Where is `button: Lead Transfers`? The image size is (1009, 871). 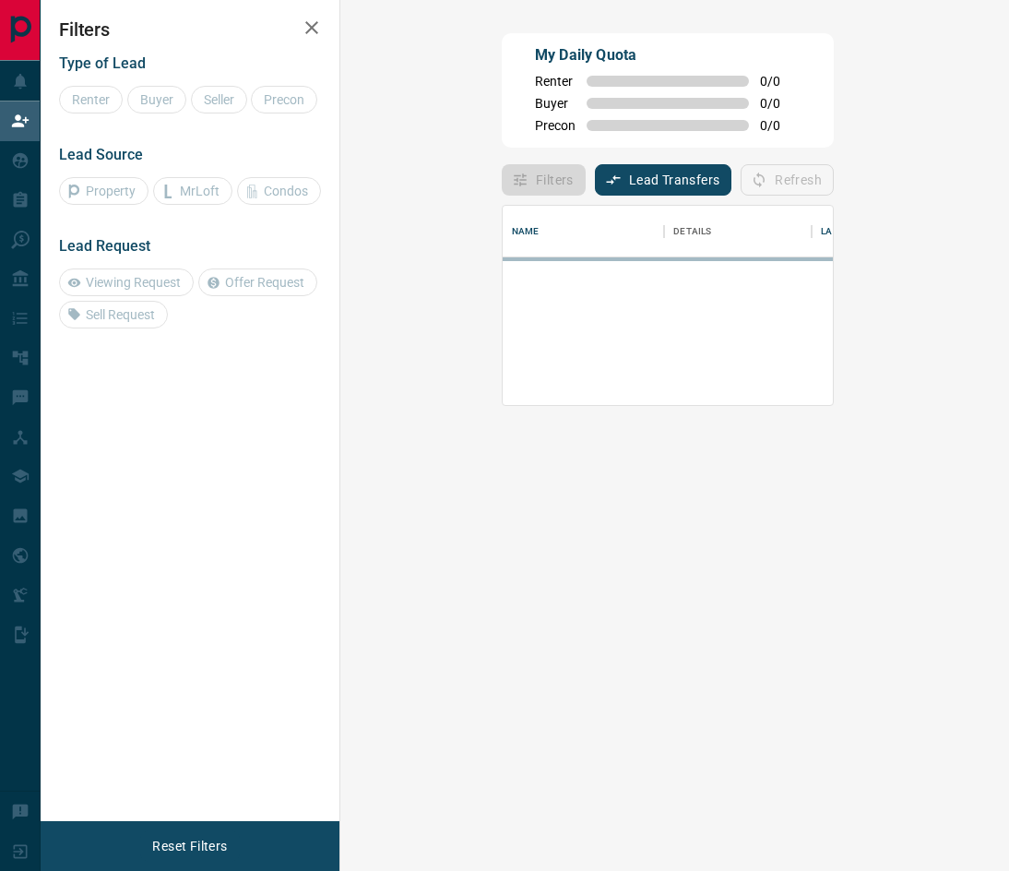
button: Lead Transfers is located at coordinates (663, 180).